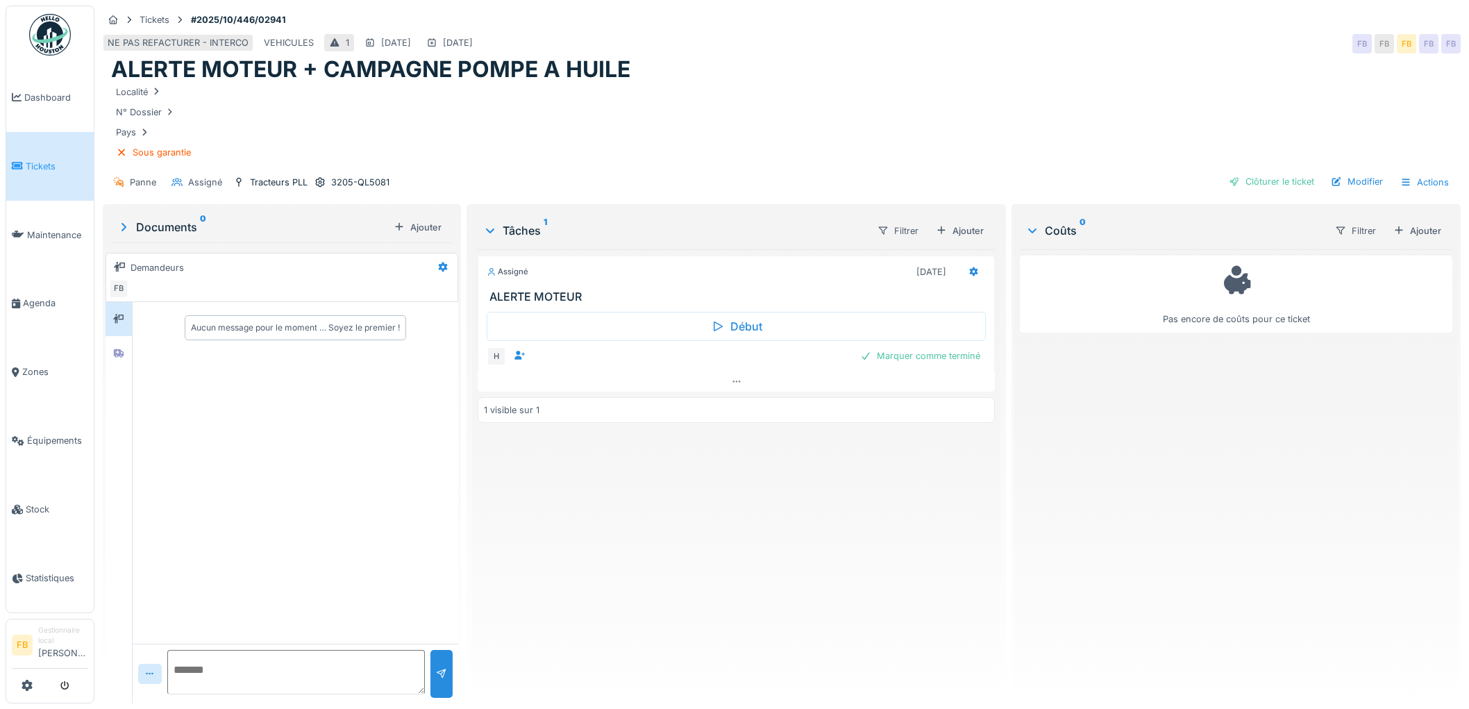 This screenshot has width=1469, height=709. What do you see at coordinates (238, 19) in the screenshot?
I see `strong: #2025/10/446/02941` at bounding box center [238, 19].